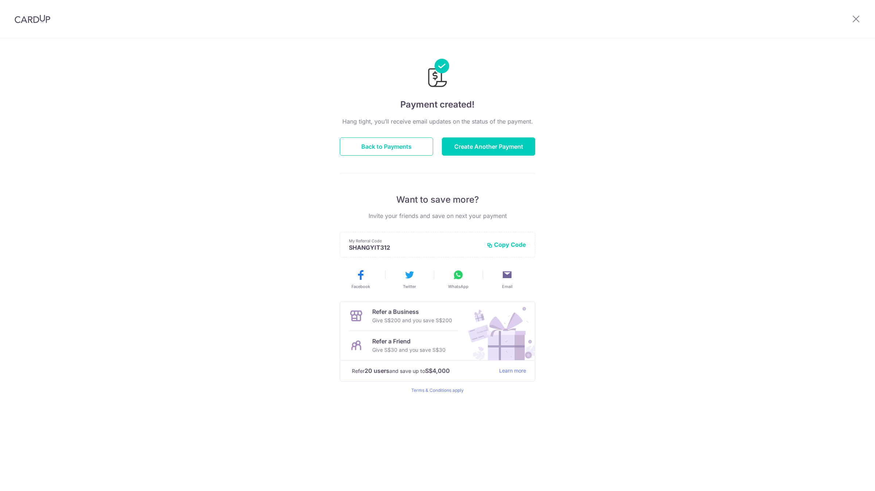  What do you see at coordinates (415, 241) in the screenshot?
I see `p: My Referral Code` at bounding box center [415, 241].